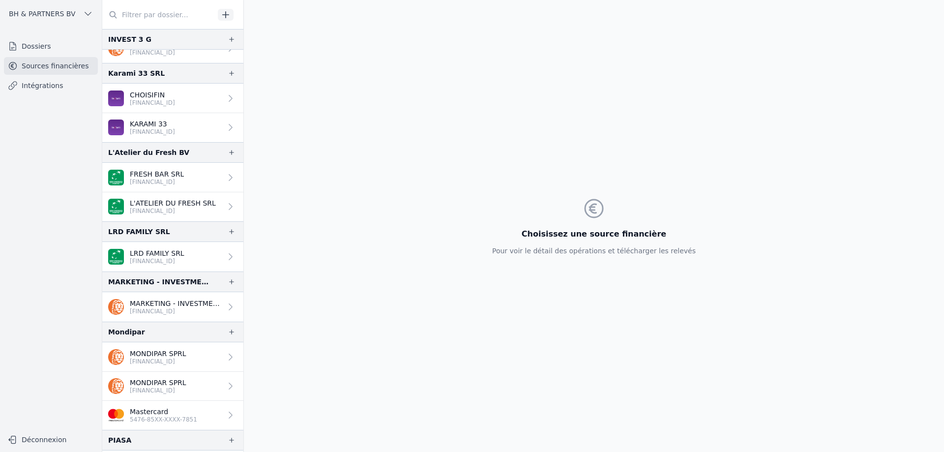  Describe the element at coordinates (158, 15) in the screenshot. I see `input: Filtrer par dossier...` at that location.